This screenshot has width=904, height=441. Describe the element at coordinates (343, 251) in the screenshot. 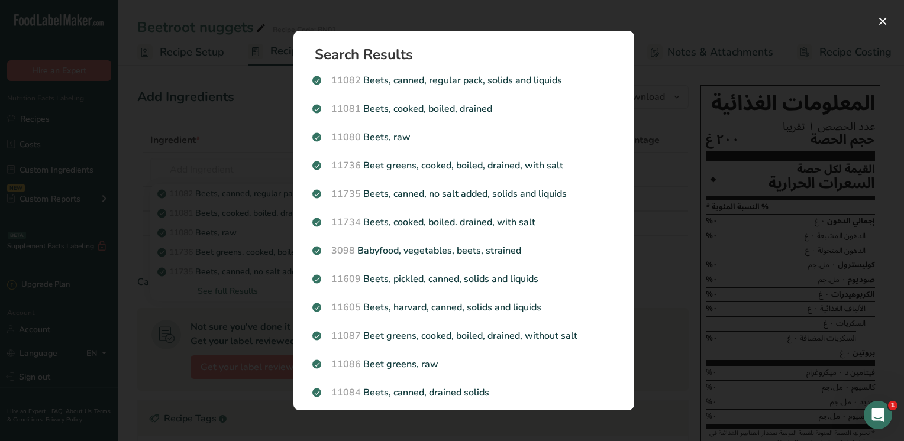

I see `span: 3098` at that location.